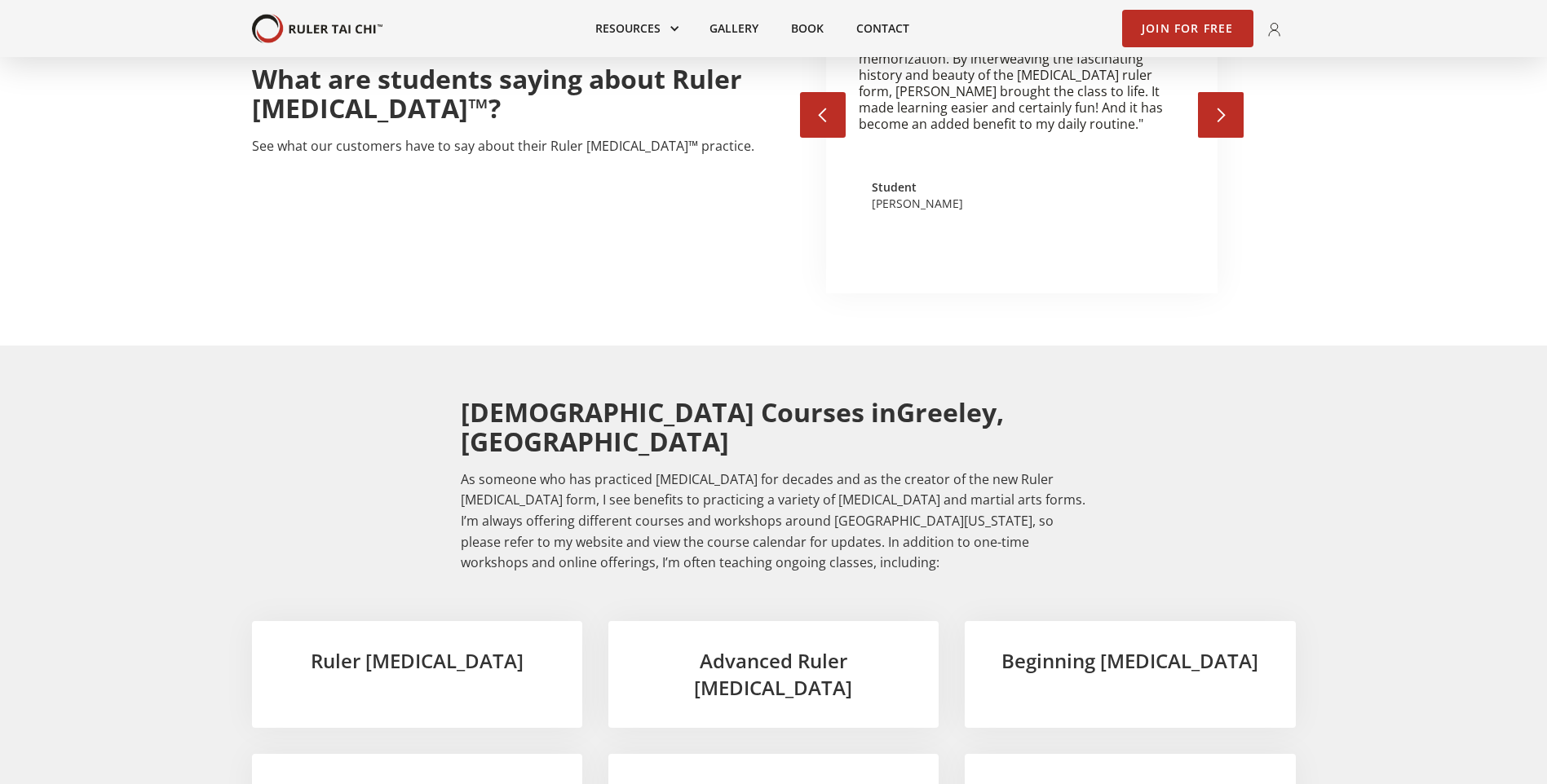  Describe the element at coordinates (1188, 29) in the screenshot. I see `a: Join for Free` at that location.